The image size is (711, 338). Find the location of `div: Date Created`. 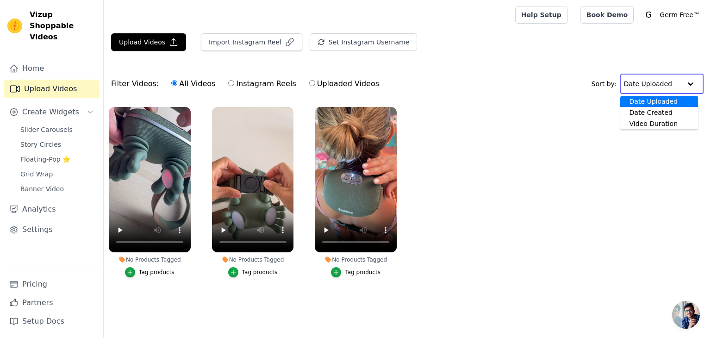

div: Date Created is located at coordinates (659, 112).